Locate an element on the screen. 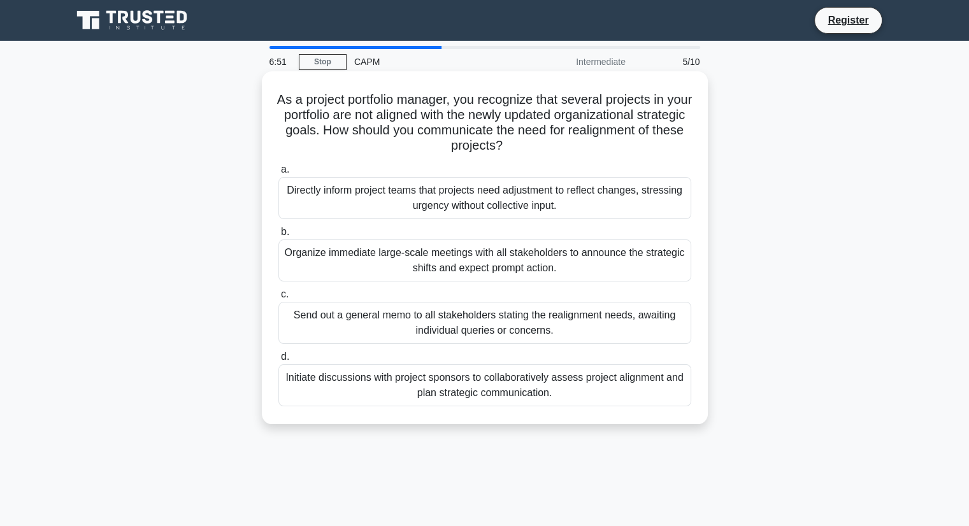 The image size is (969, 526). span: a. is located at coordinates (285, 169).